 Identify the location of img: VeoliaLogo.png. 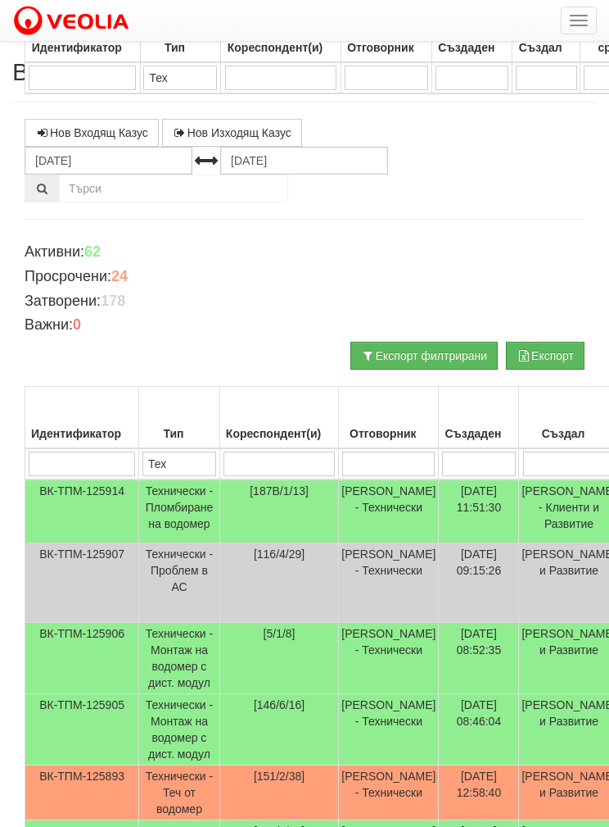
(75, 21).